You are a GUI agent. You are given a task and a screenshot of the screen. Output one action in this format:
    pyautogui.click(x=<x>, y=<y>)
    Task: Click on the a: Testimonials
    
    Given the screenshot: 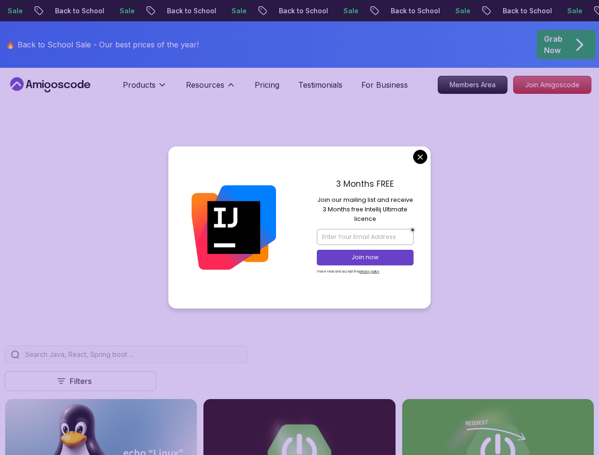 What is the action you would take?
    pyautogui.click(x=320, y=85)
    